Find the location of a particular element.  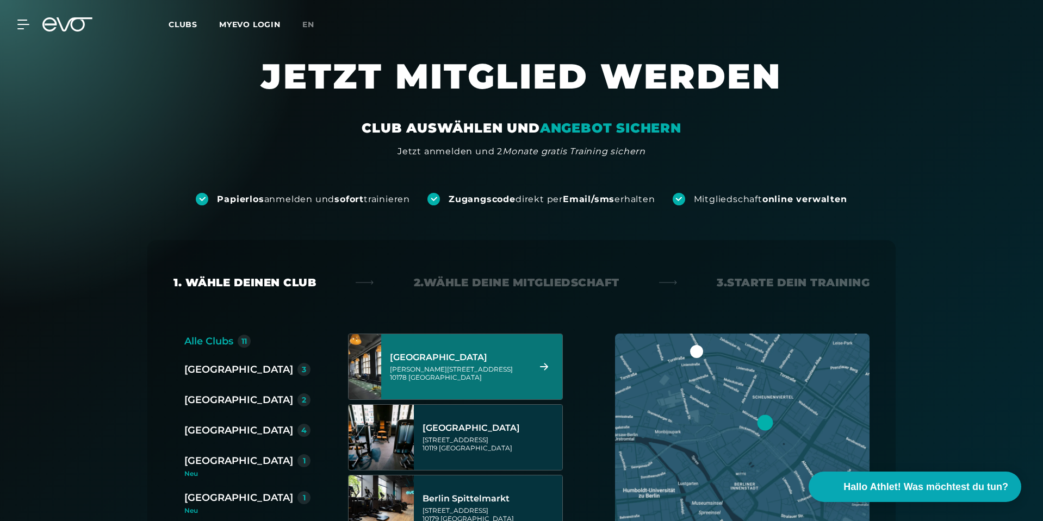

em: Monate gratis Training sichern is located at coordinates (574, 151).